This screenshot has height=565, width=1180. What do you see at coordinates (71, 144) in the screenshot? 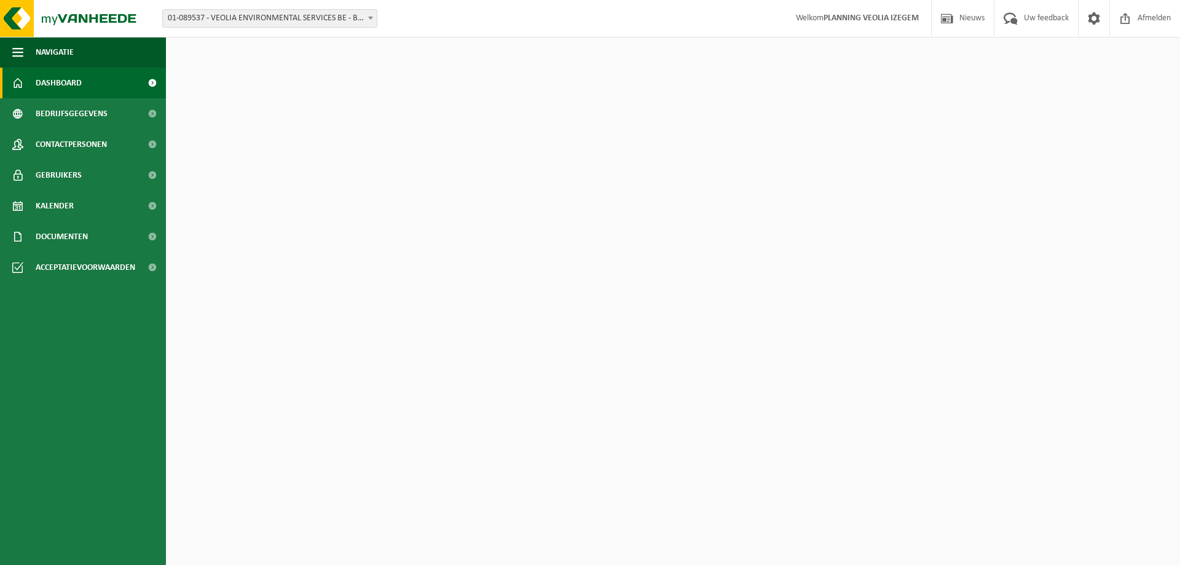
I see `span: Contactpersonen` at bounding box center [71, 144].